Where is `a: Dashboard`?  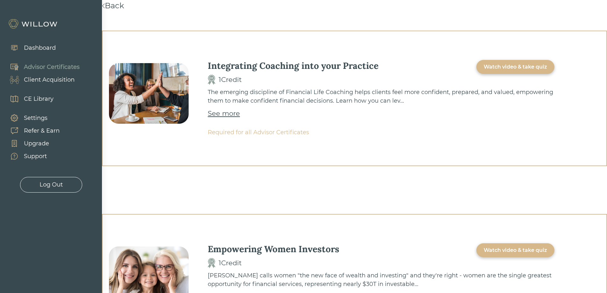 a: Dashboard is located at coordinates (29, 48).